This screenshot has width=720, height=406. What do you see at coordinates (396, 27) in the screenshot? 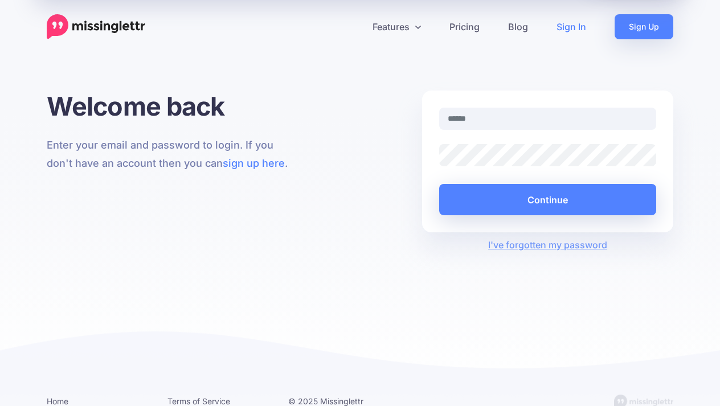
I see `a: Features` at bounding box center [396, 27].